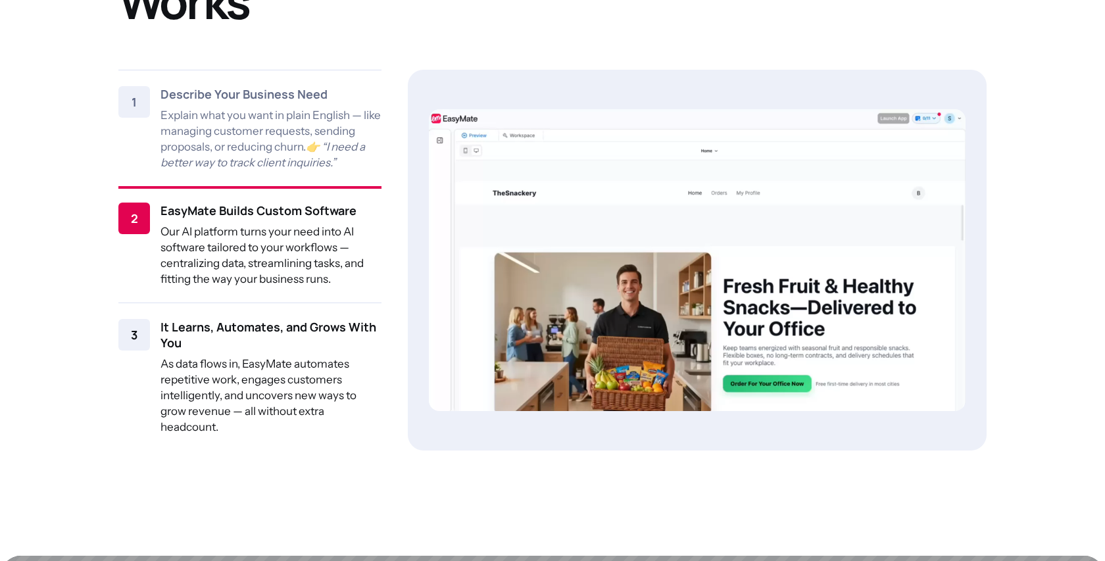 The image size is (1105, 561). What do you see at coordinates (134, 218) in the screenshot?
I see `h5: 2` at bounding box center [134, 218].